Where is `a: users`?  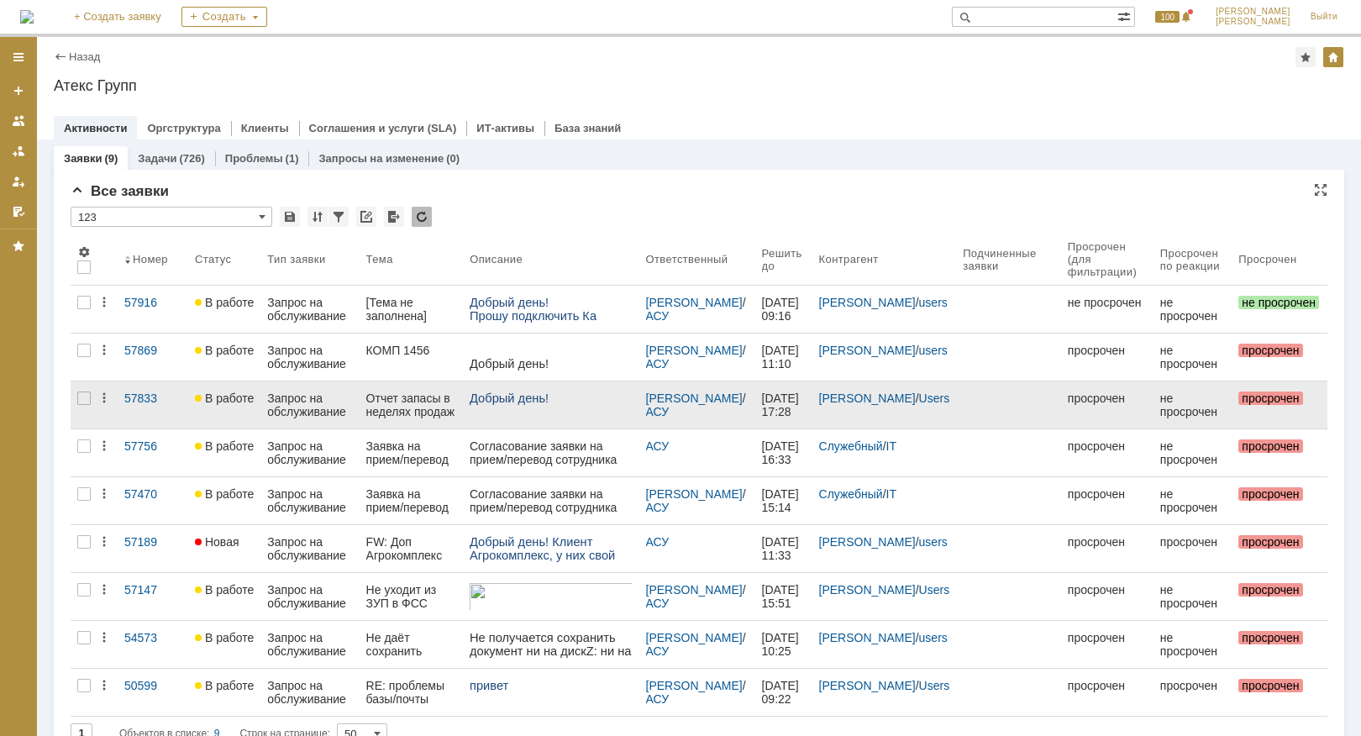 a: users is located at coordinates (934, 303).